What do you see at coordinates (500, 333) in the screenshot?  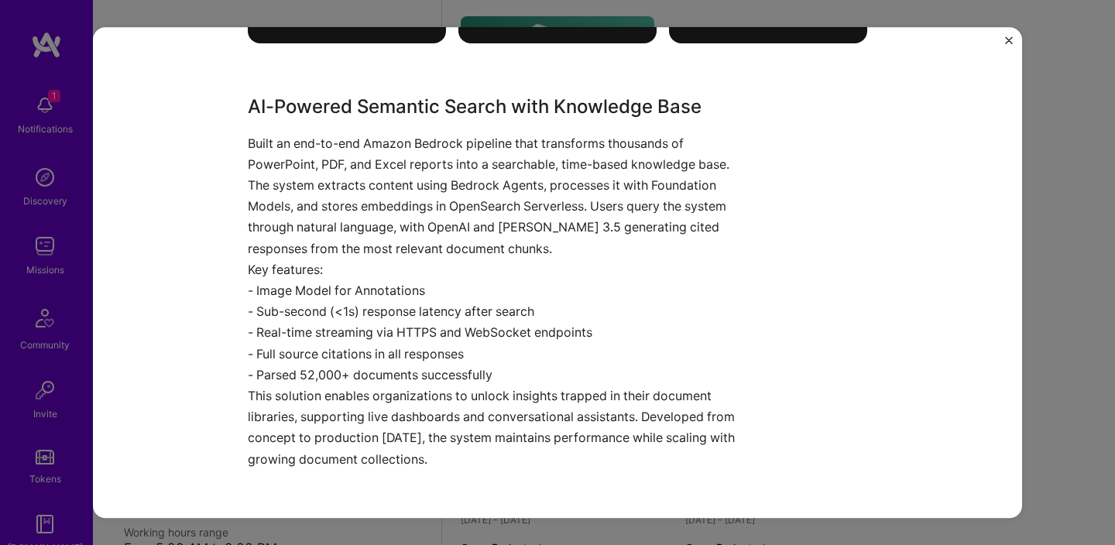 I see `p: - Image Model for Annotations - Sub-second (<1s) response latency after search - Real-time stream...` at bounding box center [500, 333].